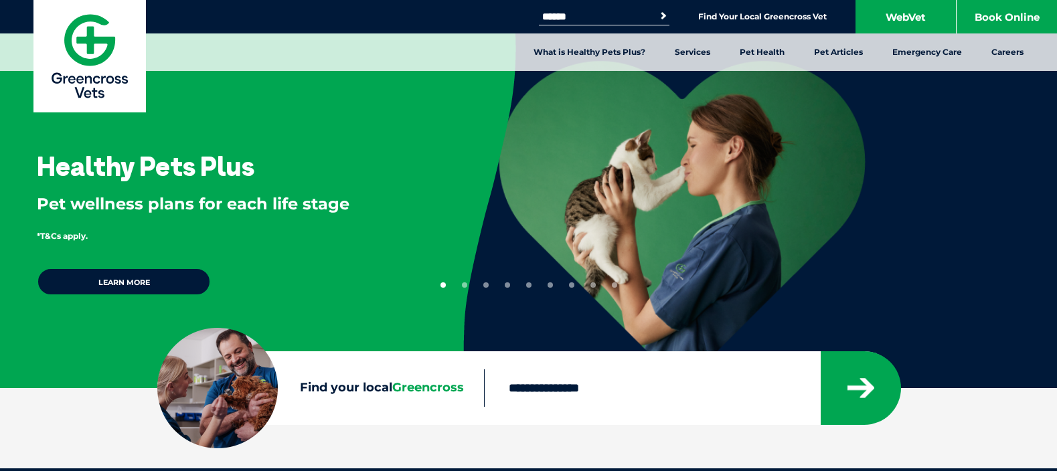 This screenshot has height=471, width=1057. What do you see at coordinates (124, 282) in the screenshot?
I see `a: Learn more` at bounding box center [124, 282].